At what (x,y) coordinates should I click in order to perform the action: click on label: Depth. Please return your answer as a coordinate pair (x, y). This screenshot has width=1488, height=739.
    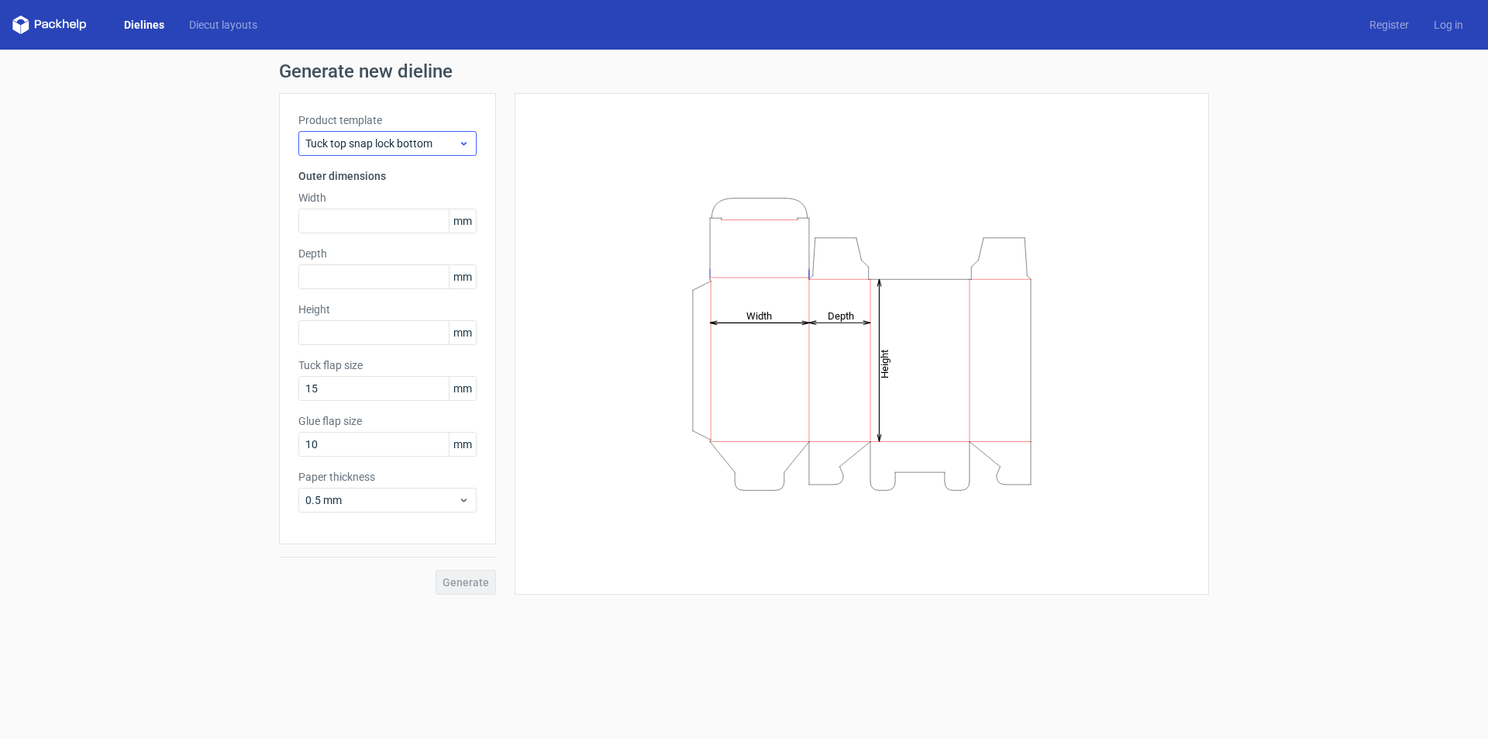
    Looking at the image, I should click on (387, 253).